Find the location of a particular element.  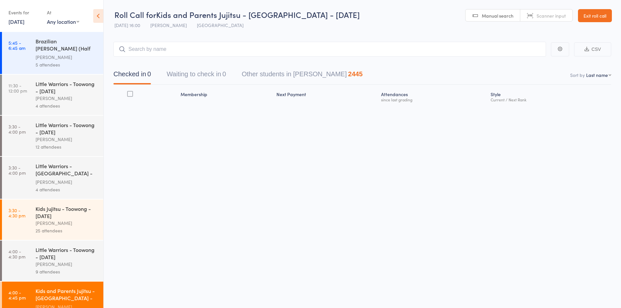

time: 11:30 - 12:00 pm is located at coordinates (18, 88).